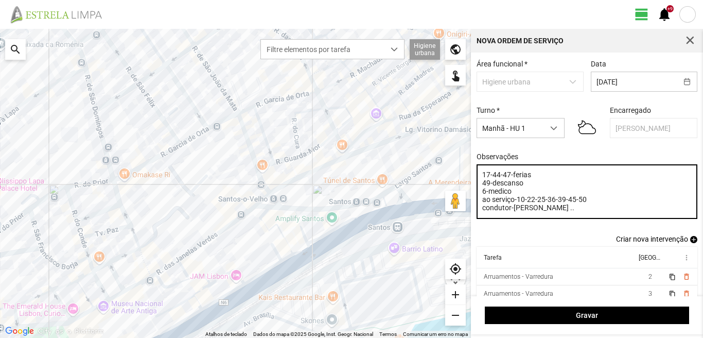  What do you see at coordinates (686, 257) in the screenshot?
I see `span: more_vert` at bounding box center [686, 257].